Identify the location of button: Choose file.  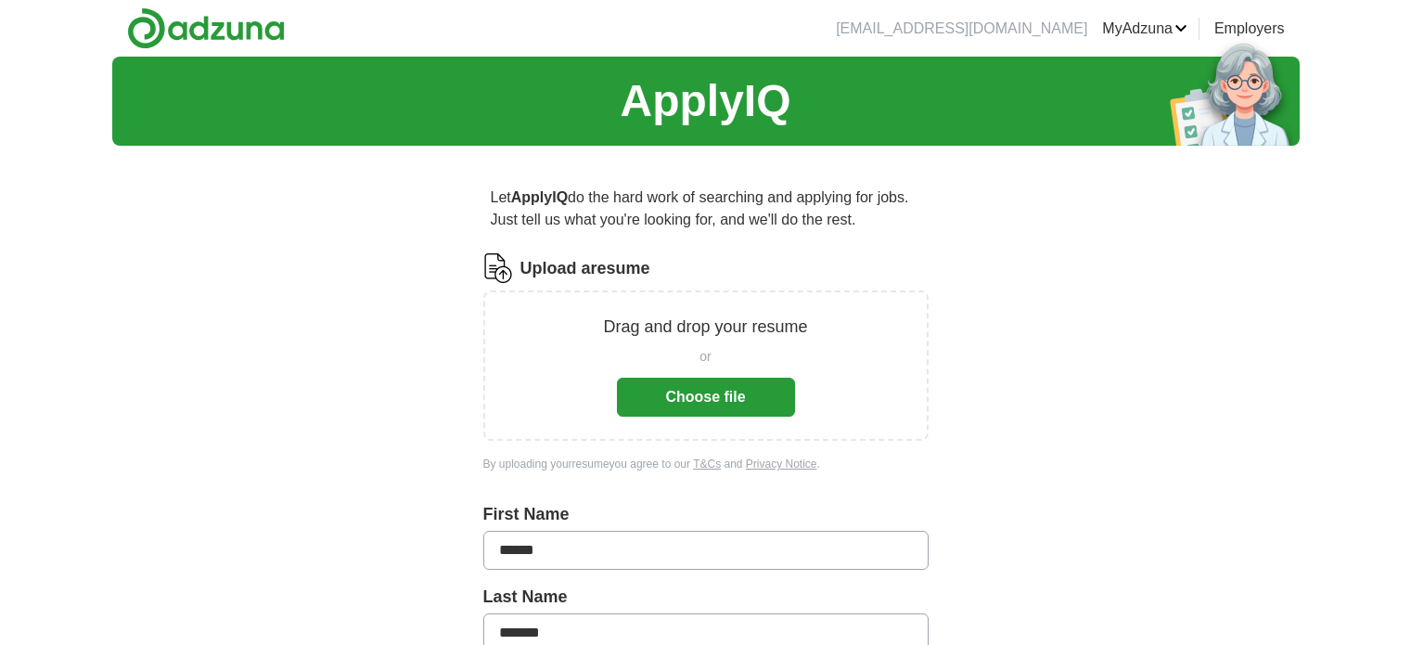
(706, 397).